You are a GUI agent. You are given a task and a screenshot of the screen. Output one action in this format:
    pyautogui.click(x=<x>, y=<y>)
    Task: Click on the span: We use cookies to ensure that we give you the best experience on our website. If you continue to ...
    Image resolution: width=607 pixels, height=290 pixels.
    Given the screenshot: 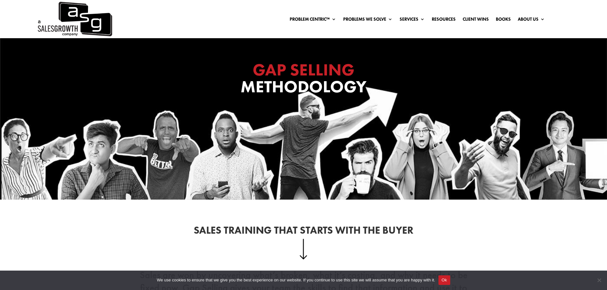 What is the action you would take?
    pyautogui.click(x=296, y=280)
    